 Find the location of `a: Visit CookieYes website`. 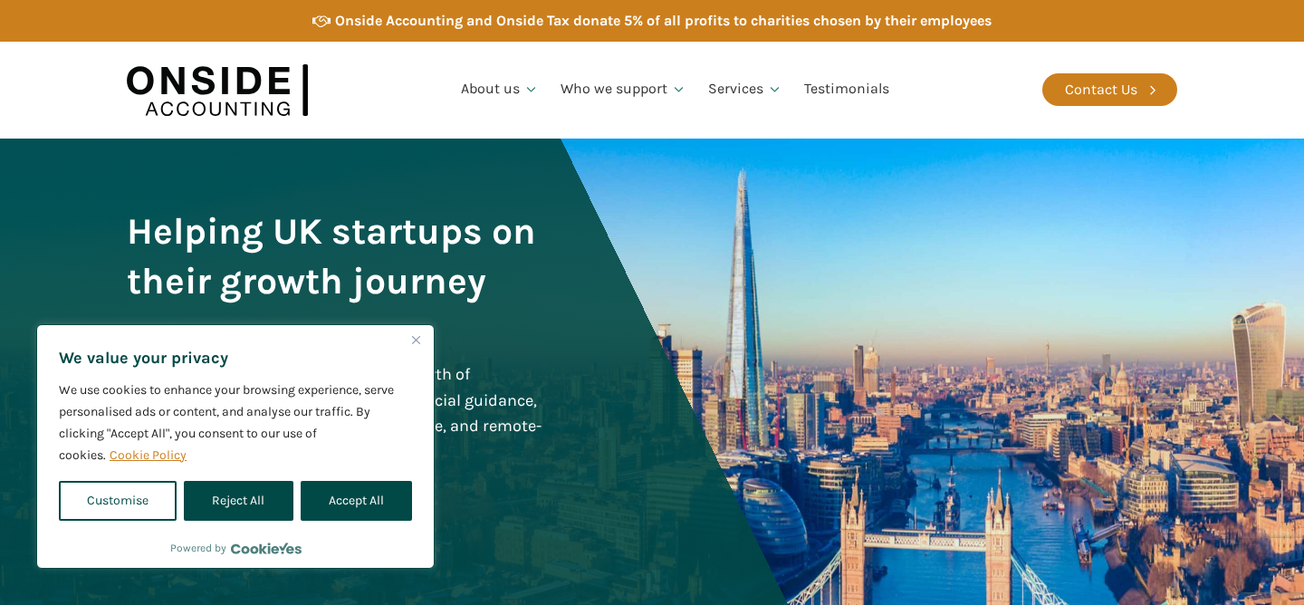

a: Visit CookieYes website is located at coordinates (266, 548).